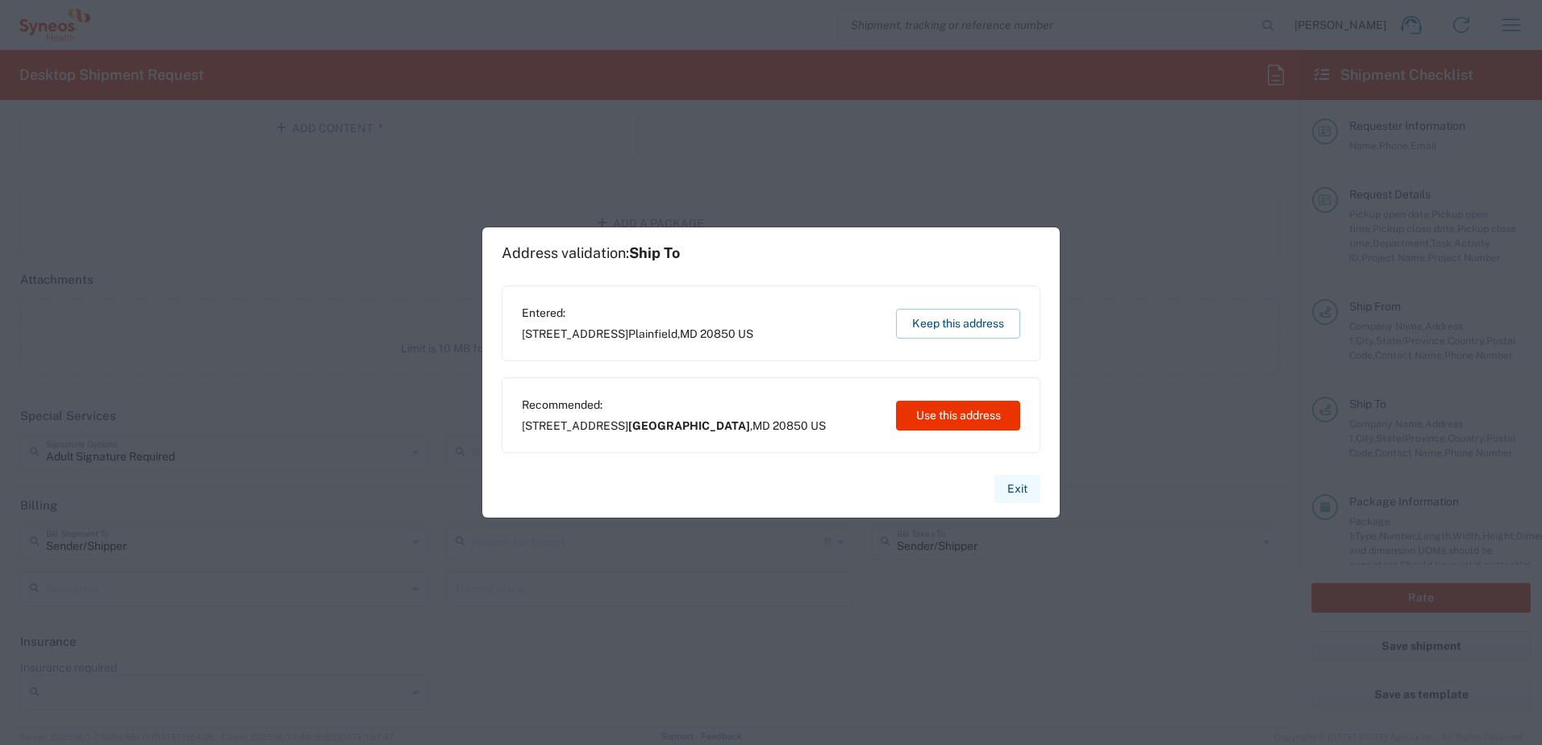 The height and width of the screenshot is (745, 1542). Describe the element at coordinates (673, 405) in the screenshot. I see `span: Recommended:` at that location.